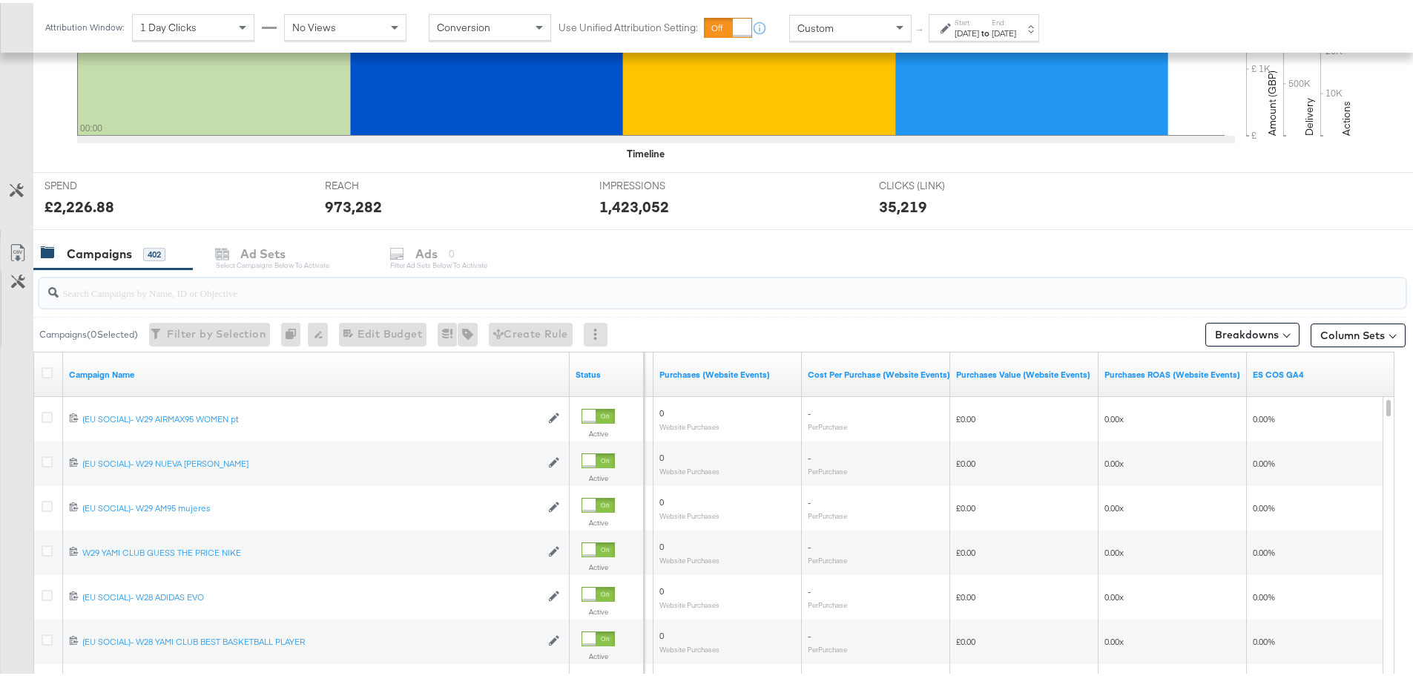 Image resolution: width=1413 pixels, height=676 pixels. What do you see at coordinates (85, 25) in the screenshot?
I see `div: Attribution Window:` at bounding box center [85, 25].